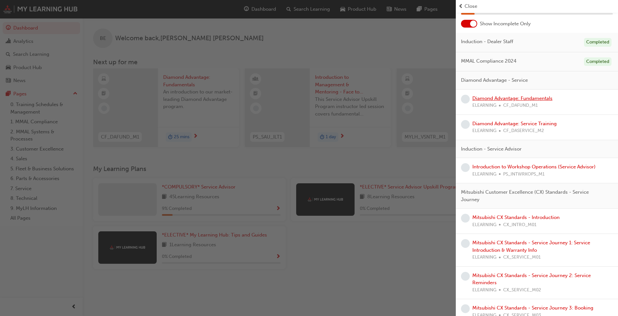 The height and width of the screenshot is (316, 618). What do you see at coordinates (505, 24) in the screenshot?
I see `span: Show Incomplete Only` at bounding box center [505, 24].